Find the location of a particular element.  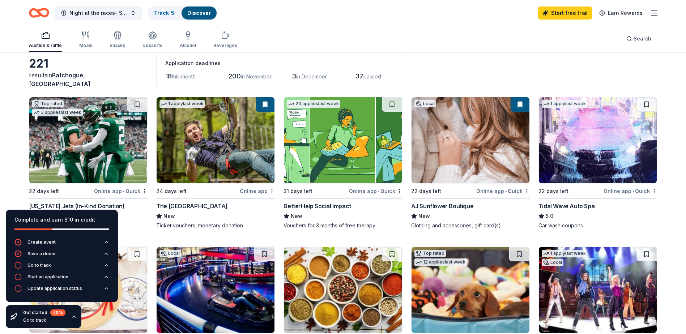

div: Meals is located at coordinates (86, 46).